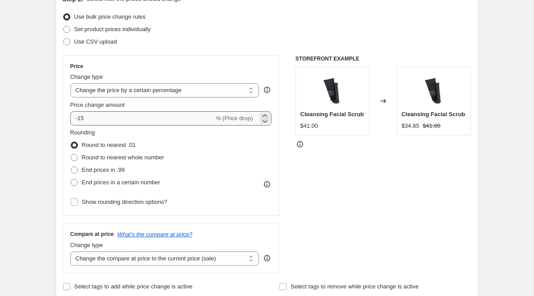 This screenshot has width=534, height=296. What do you see at coordinates (109, 145) in the screenshot?
I see `span: Round to nearest .01` at bounding box center [109, 145].